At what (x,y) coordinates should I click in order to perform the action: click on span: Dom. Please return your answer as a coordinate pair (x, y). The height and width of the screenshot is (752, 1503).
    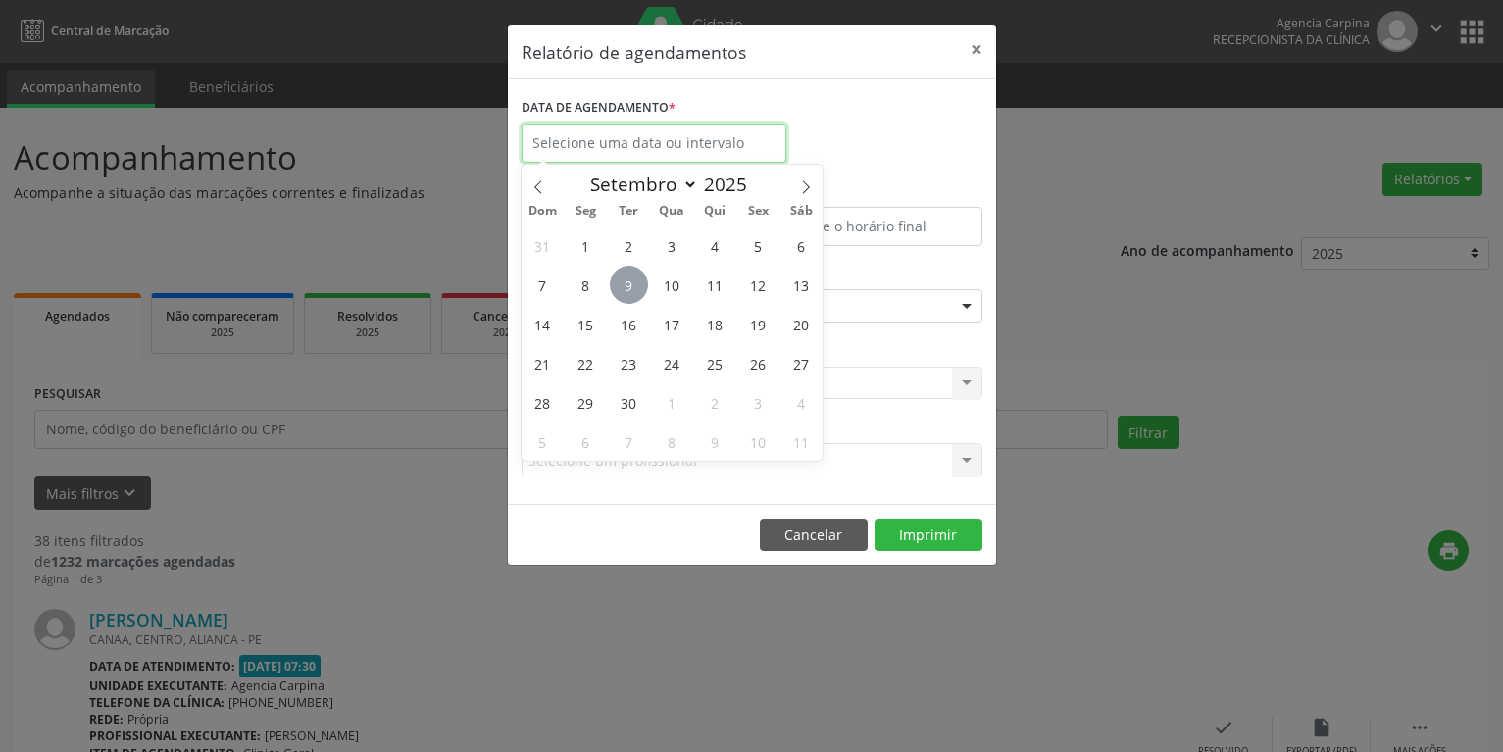
    Looking at the image, I should click on (543, 211).